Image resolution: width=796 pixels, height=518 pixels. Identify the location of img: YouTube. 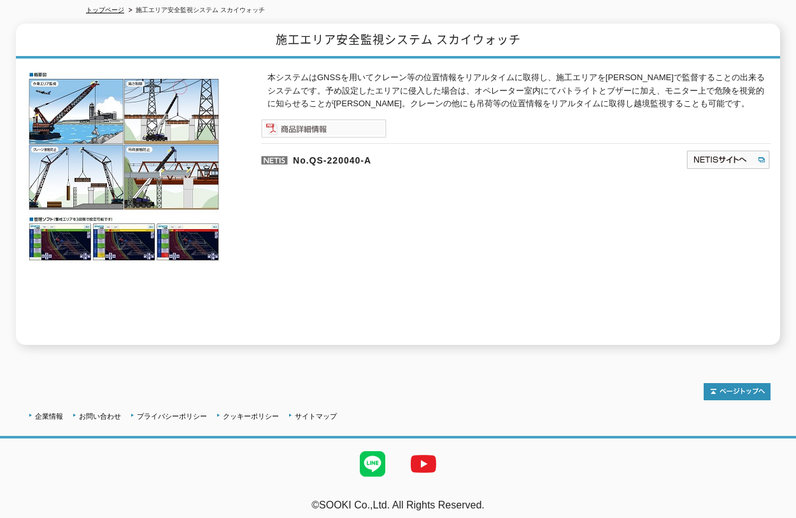
(423, 464).